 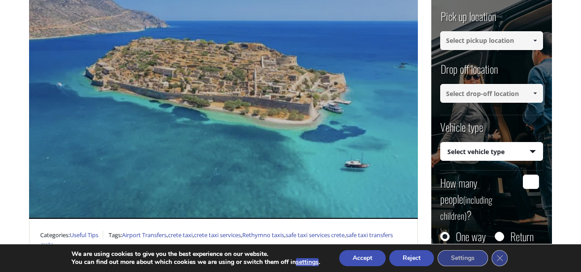 What do you see at coordinates (71, 235) in the screenshot?
I see `span: Categories:` at bounding box center [71, 235].